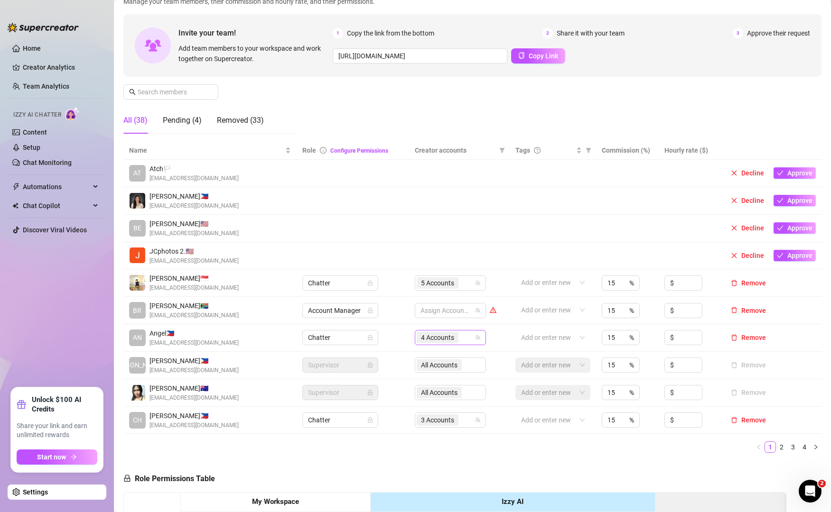 The height and width of the screenshot is (512, 831). Describe the element at coordinates (590, 33) in the screenshot. I see `span: Share it with your team` at that location.